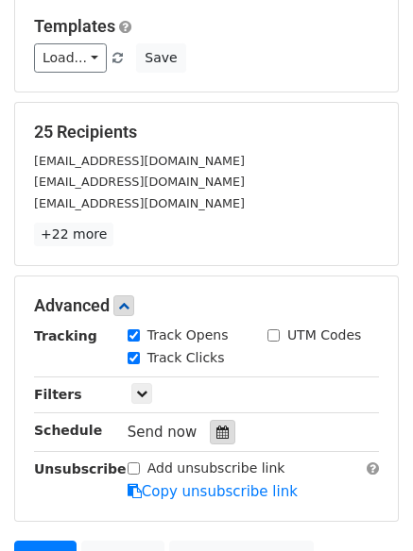  Describe the element at coordinates (74, 234) in the screenshot. I see `a: +22 more` at that location.